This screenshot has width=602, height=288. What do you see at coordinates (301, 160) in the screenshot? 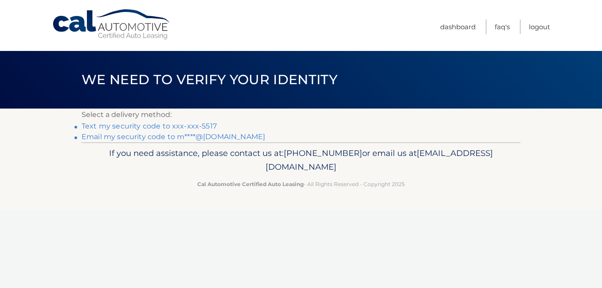
I see `p: If you need assistance, please contact us at: or email us at` at bounding box center [301, 160].